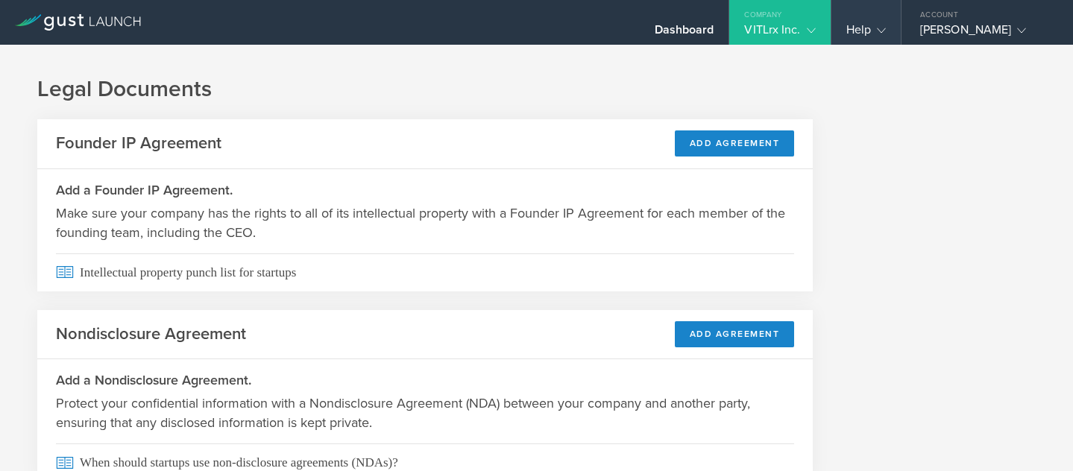  Describe the element at coordinates (139, 143) in the screenshot. I see `h2: Founder IP Agreement` at that location.